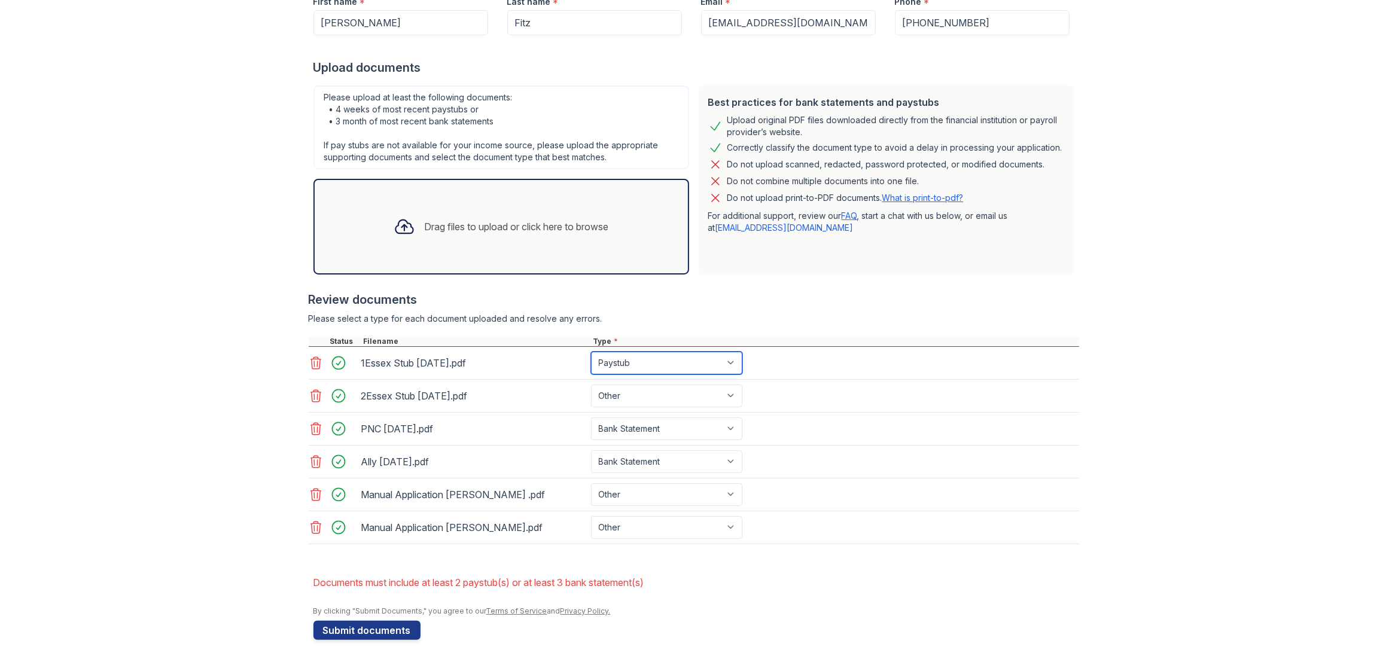 This screenshot has height=662, width=1392. I want to click on div: Do not upload scanned, redacted, password protected, or modified documents., so click(886, 164).